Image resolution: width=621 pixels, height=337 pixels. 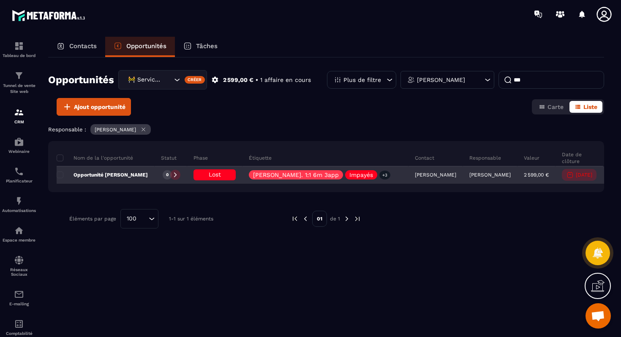 What do you see at coordinates (92, 219) in the screenshot?
I see `p: Éléments par page` at bounding box center [92, 219].